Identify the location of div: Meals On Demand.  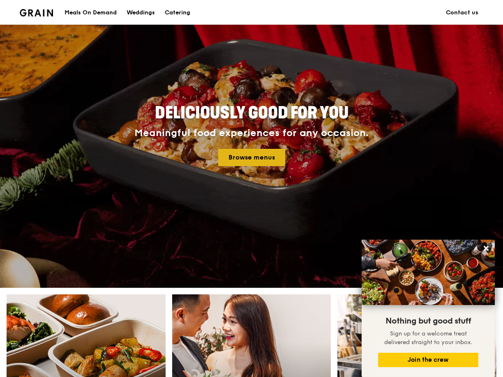
(90, 13).